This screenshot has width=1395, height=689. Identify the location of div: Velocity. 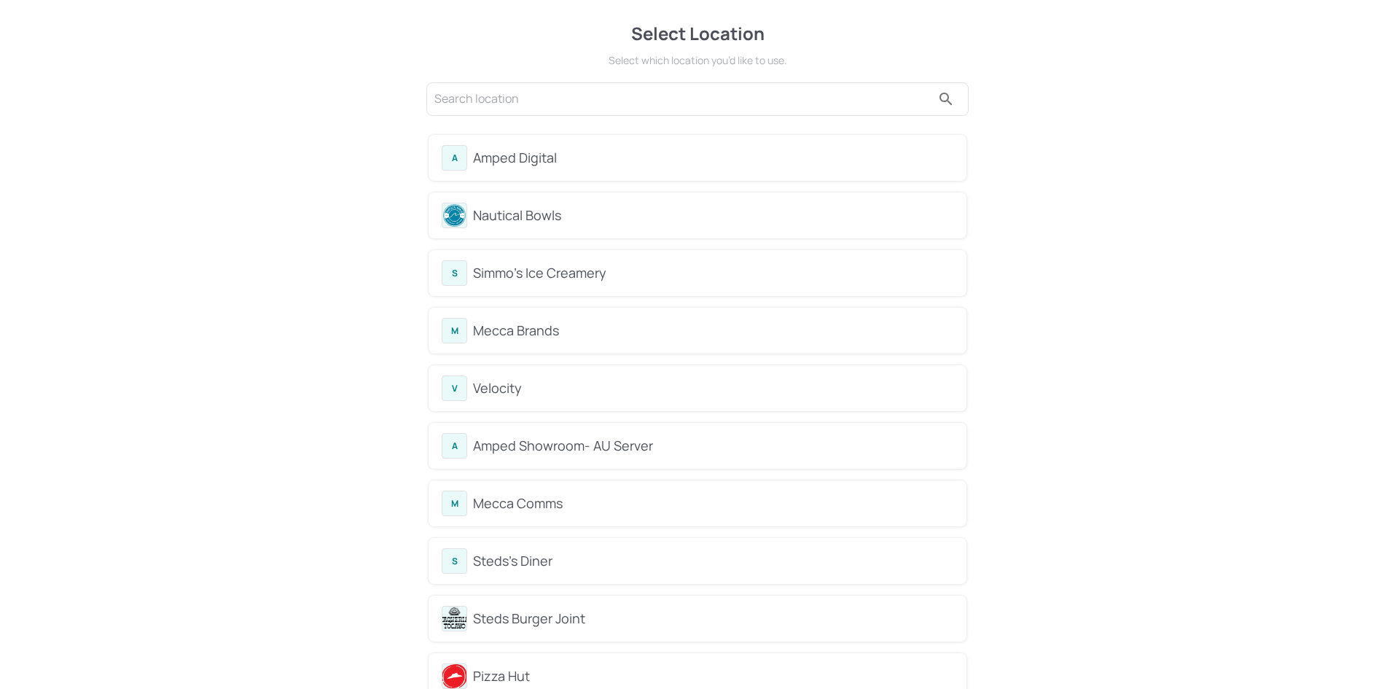
(713, 388).